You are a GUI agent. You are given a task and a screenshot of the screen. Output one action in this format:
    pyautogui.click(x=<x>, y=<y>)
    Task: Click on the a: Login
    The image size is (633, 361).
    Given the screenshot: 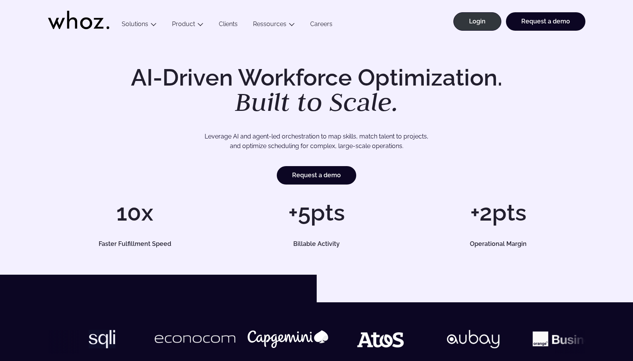 What is the action you would take?
    pyautogui.click(x=477, y=22)
    